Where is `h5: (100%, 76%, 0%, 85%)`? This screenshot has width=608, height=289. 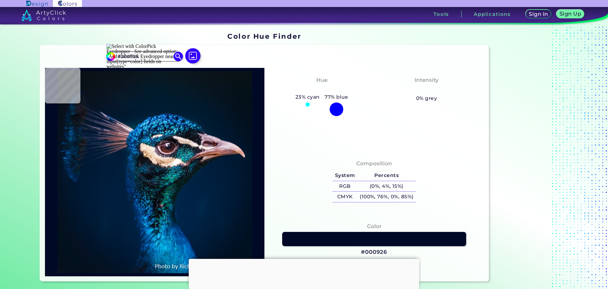 h5: (100%, 76%, 0%, 85%) is located at coordinates (386, 196).